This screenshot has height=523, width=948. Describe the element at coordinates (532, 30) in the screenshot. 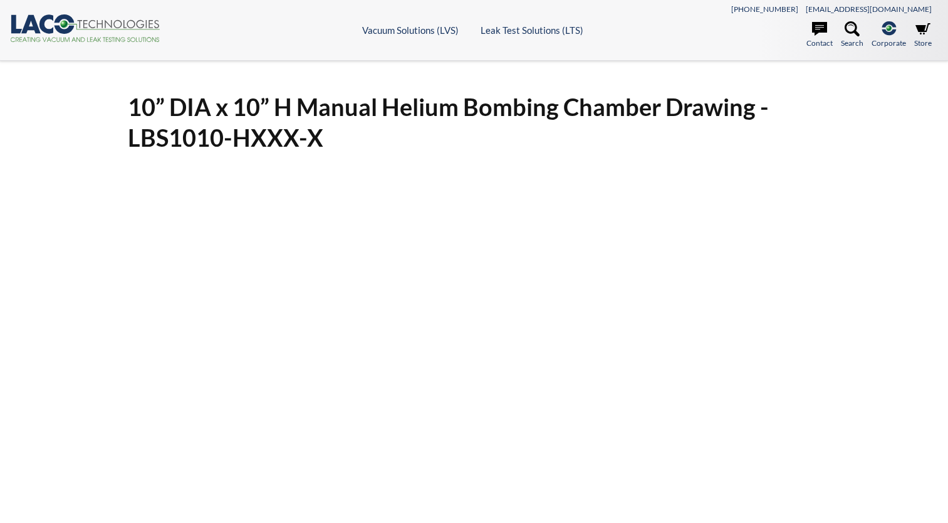

I see `a: Leak Test Solutions (LTS)` at that location.